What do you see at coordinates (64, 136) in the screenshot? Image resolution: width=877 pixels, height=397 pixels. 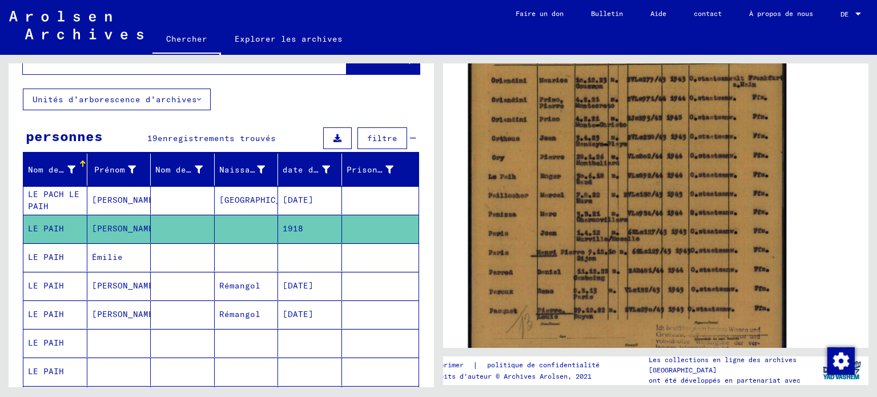 I see `font: personnes` at bounding box center [64, 136].